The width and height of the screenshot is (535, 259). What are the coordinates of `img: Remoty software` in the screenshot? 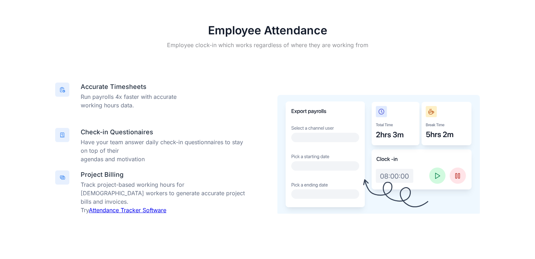 It's located at (379, 155).